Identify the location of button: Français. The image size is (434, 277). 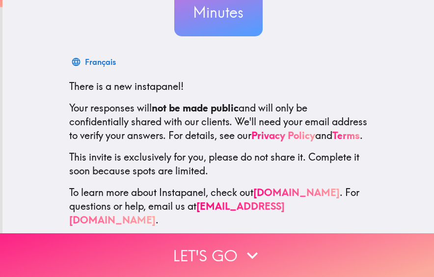
(94, 62).